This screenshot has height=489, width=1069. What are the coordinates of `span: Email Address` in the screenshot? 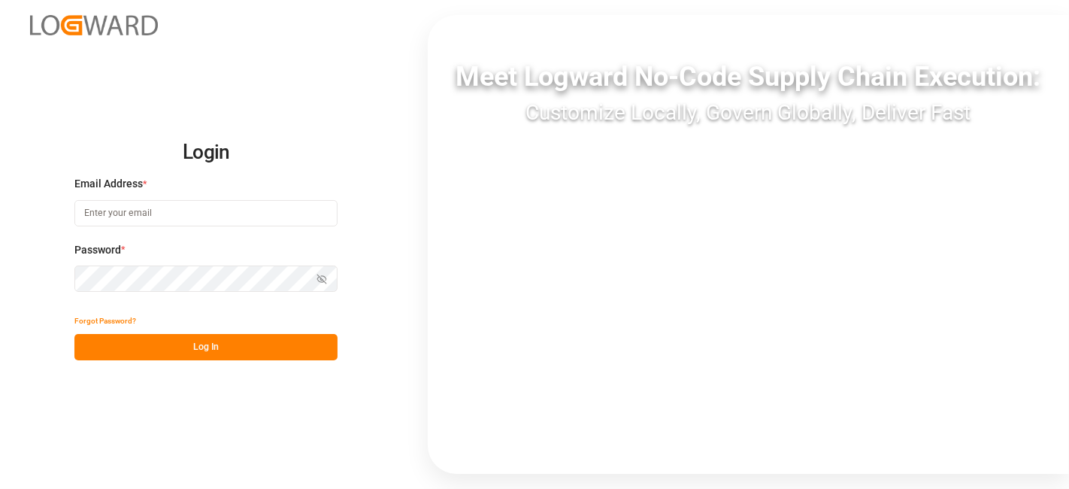 It's located at (108, 183).